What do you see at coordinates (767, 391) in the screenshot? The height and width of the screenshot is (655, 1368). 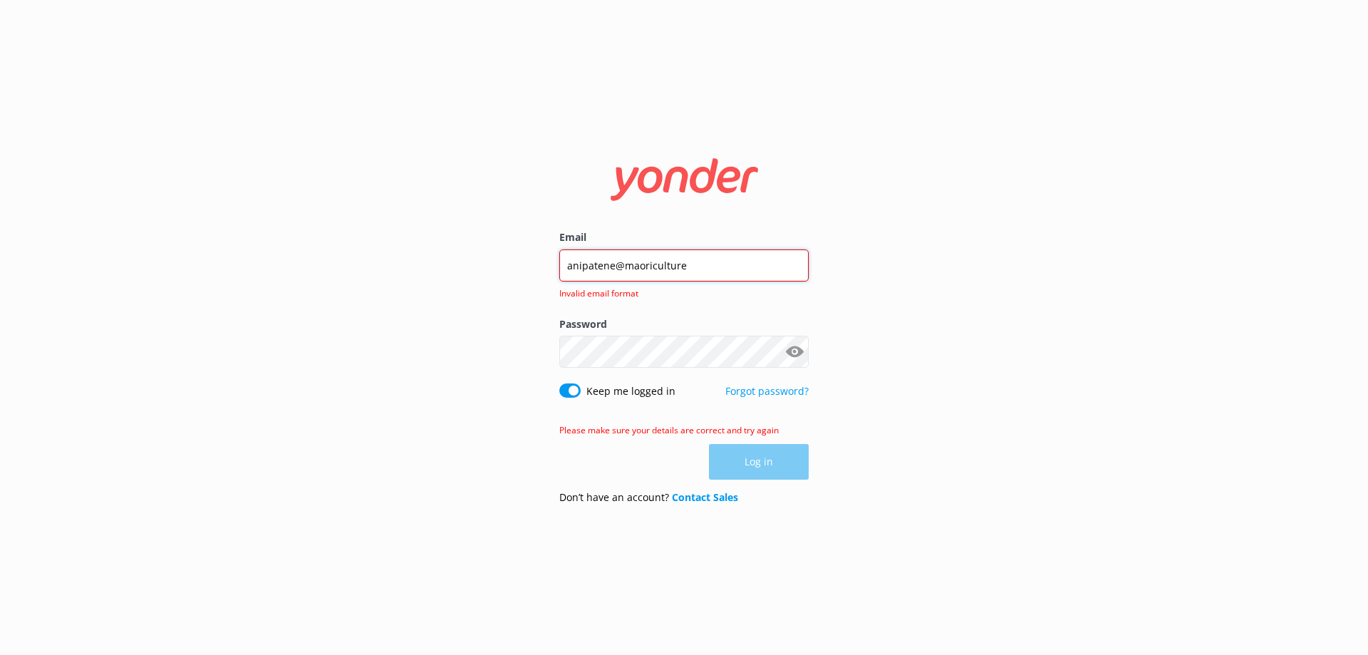 I see `a: Forgot password?` at bounding box center [767, 391].